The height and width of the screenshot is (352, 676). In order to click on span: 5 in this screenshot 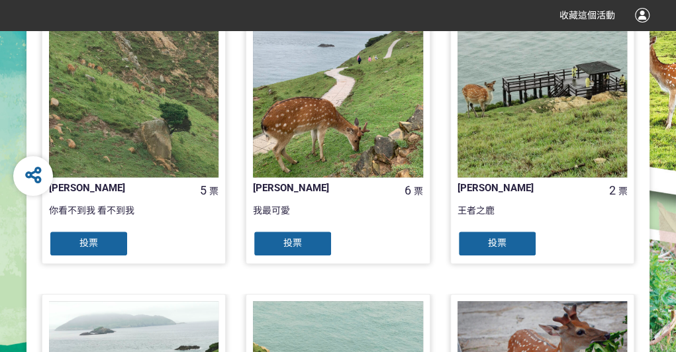, I will do `click(203, 190)`.